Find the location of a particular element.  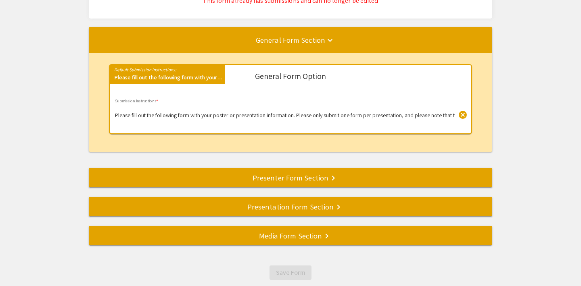

div: Please fill out the following form with your ... is located at coordinates (167, 79).